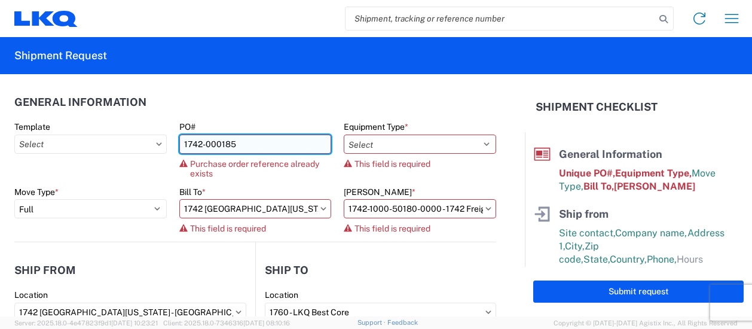 Image resolution: width=752 pixels, height=329 pixels. Describe the element at coordinates (583, 213) in the screenshot. I see `span: Ship from` at that location.